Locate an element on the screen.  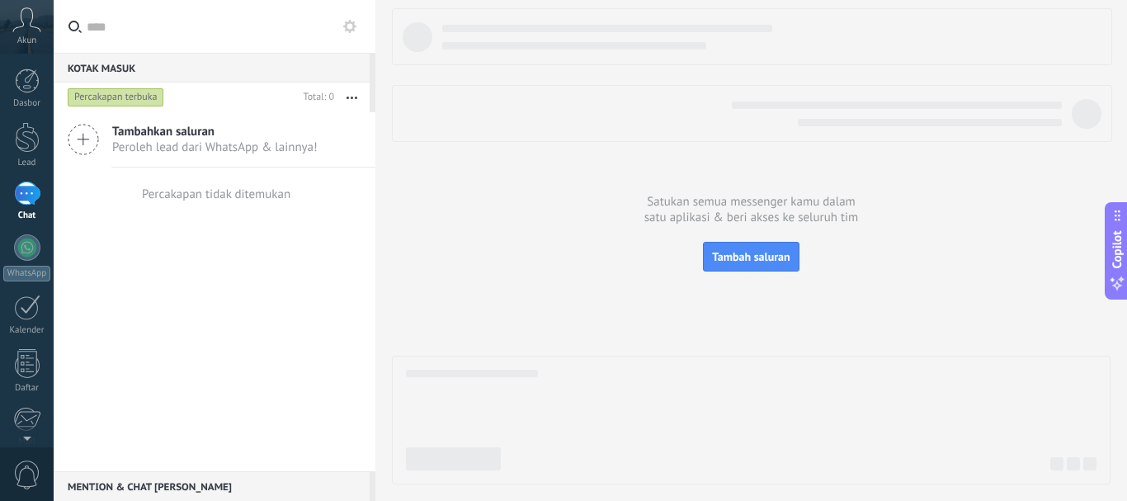
span: Peroleh lead dari WhatsApp & lainnya! is located at coordinates (215, 147).